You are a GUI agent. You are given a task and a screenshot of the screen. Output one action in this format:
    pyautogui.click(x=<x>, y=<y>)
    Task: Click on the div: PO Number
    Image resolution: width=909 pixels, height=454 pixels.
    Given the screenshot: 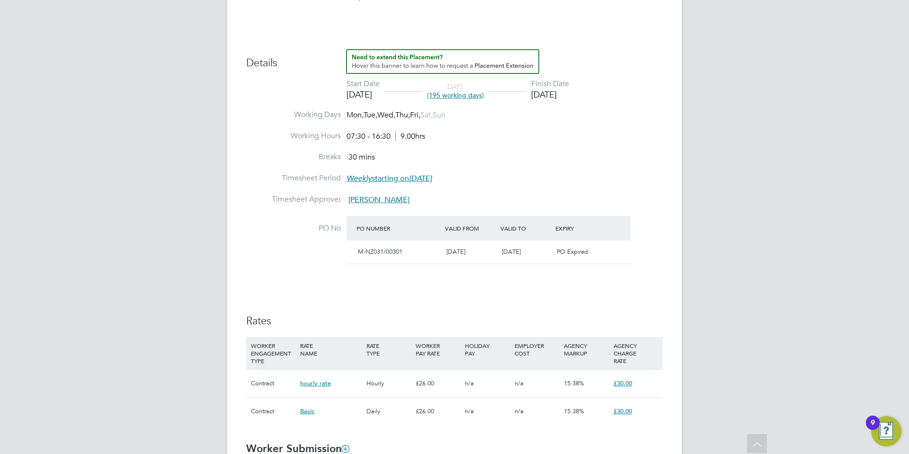 What is the action you would take?
    pyautogui.click(x=398, y=228)
    